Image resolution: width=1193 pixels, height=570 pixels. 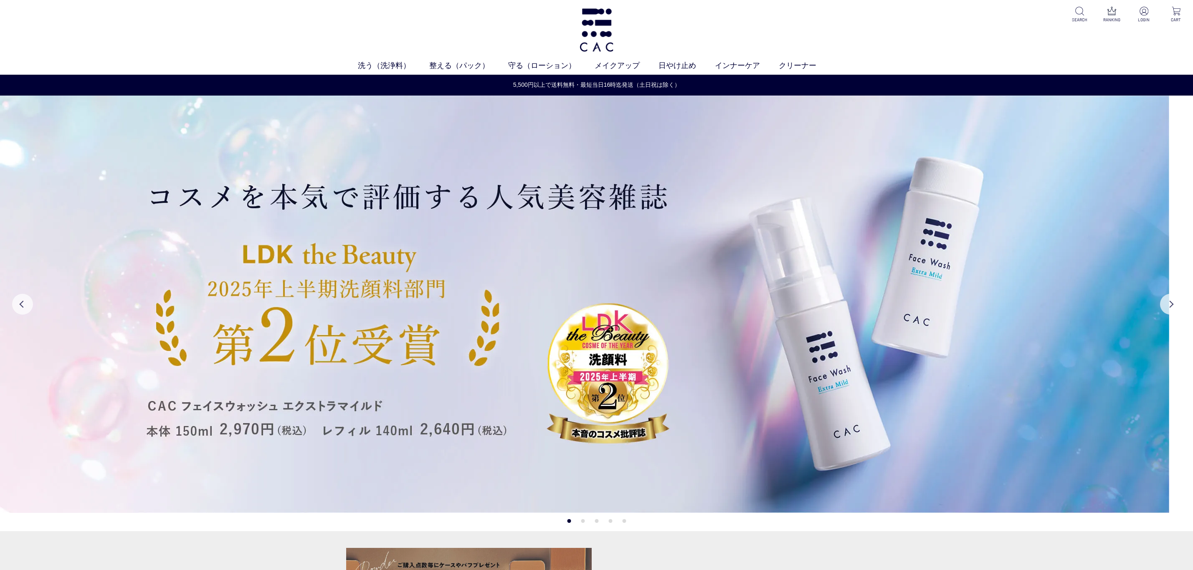 I want to click on button: Next, so click(x=1170, y=304).